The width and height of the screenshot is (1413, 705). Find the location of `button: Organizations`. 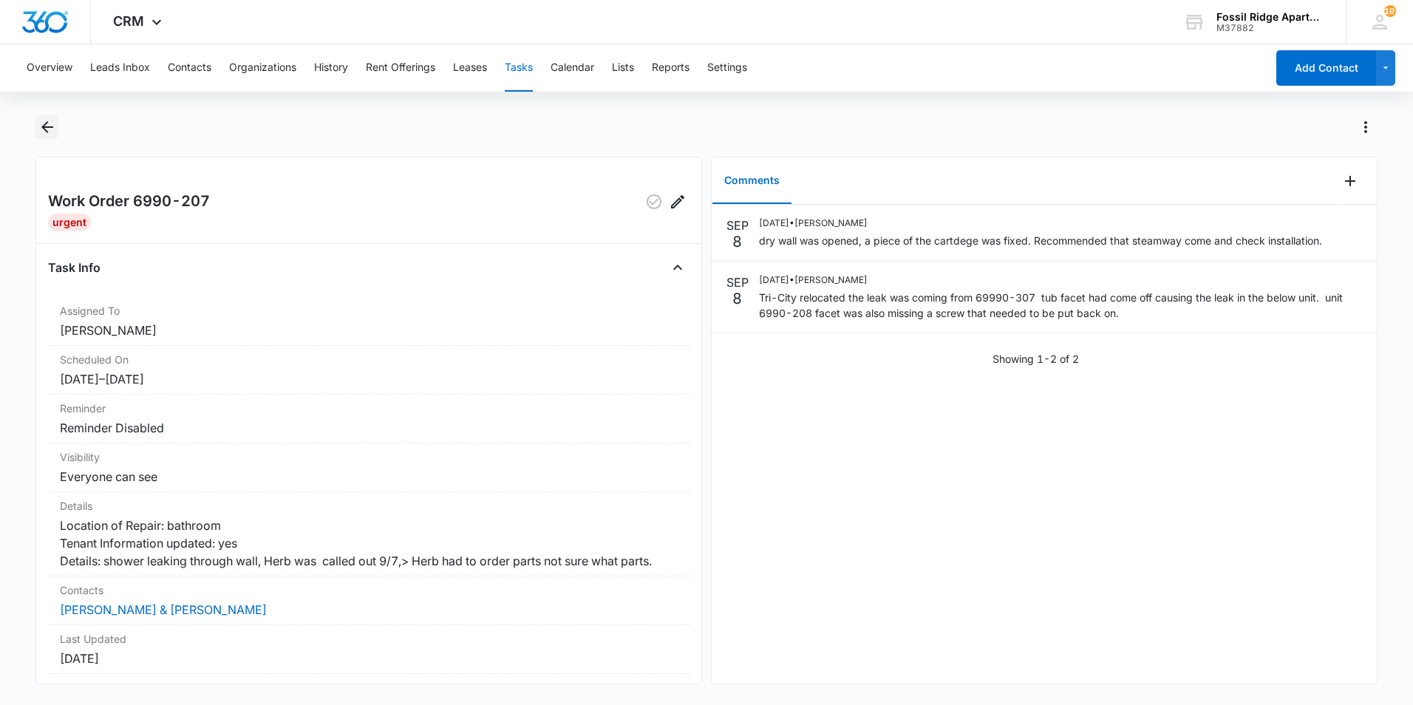

button: Organizations is located at coordinates (262, 68).